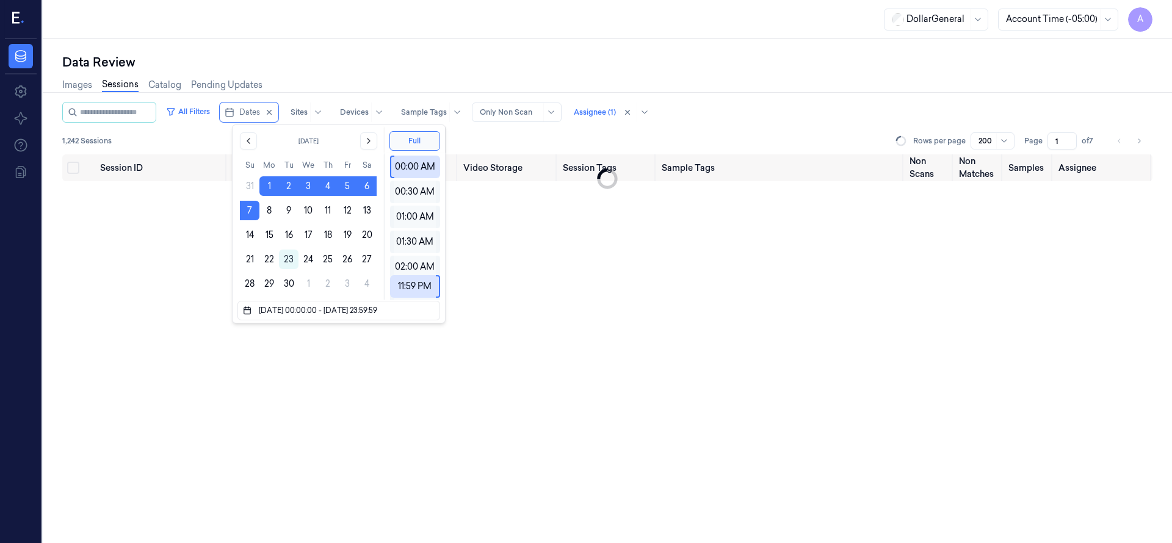  Describe the element at coordinates (1141, 20) in the screenshot. I see `button: A` at that location.